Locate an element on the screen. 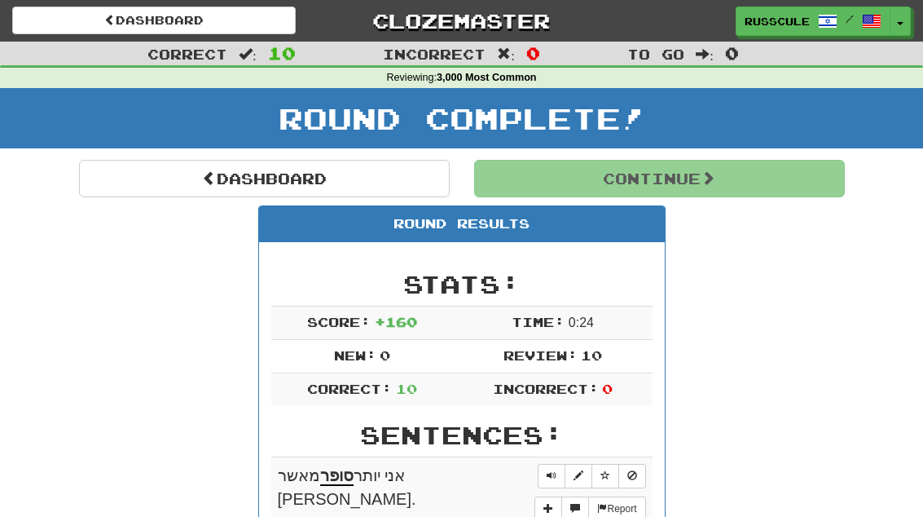  a: russcule / is located at coordinates (813, 21).